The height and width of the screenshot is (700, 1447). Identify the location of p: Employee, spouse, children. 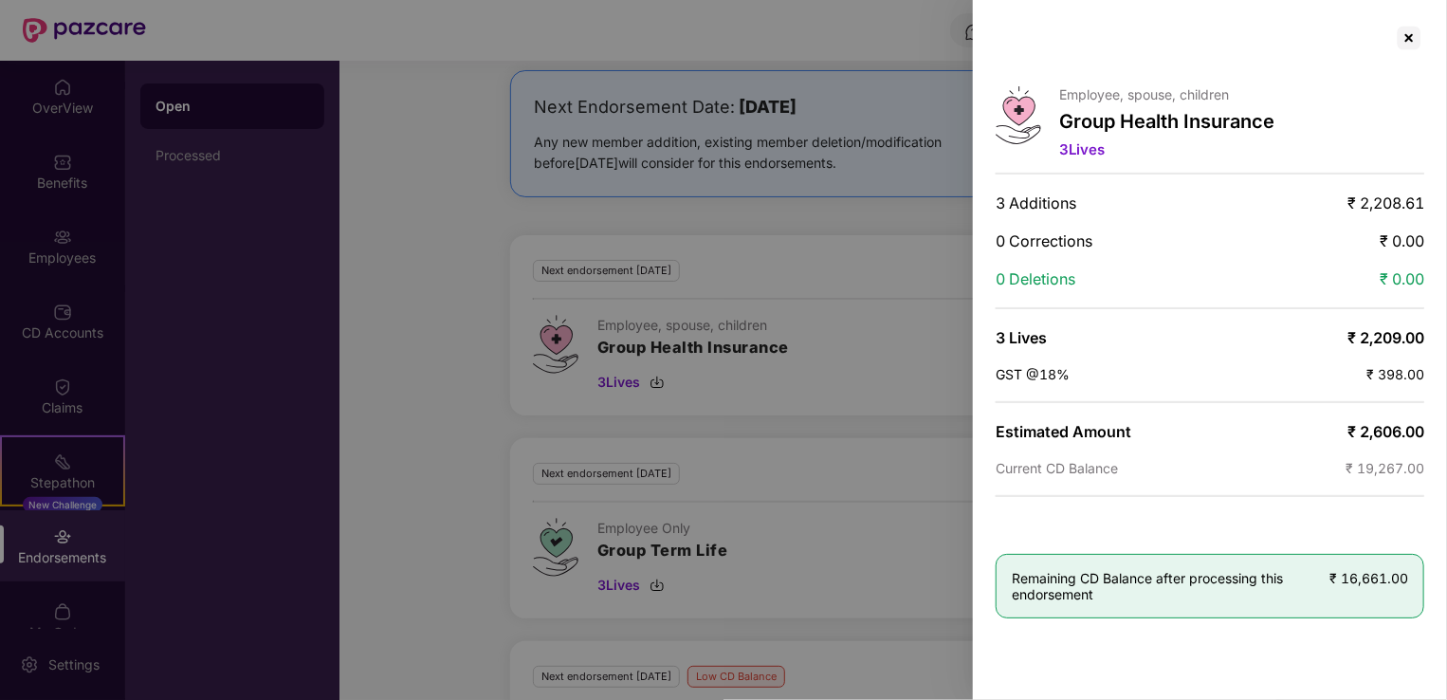
(1167, 94).